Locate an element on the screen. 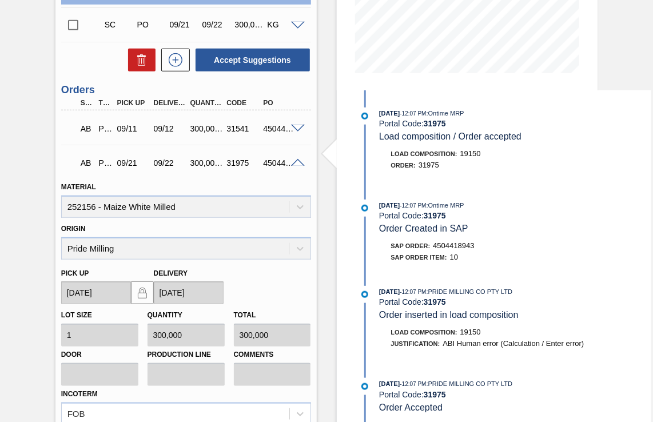  span: 4504418943 is located at coordinates (453, 245).